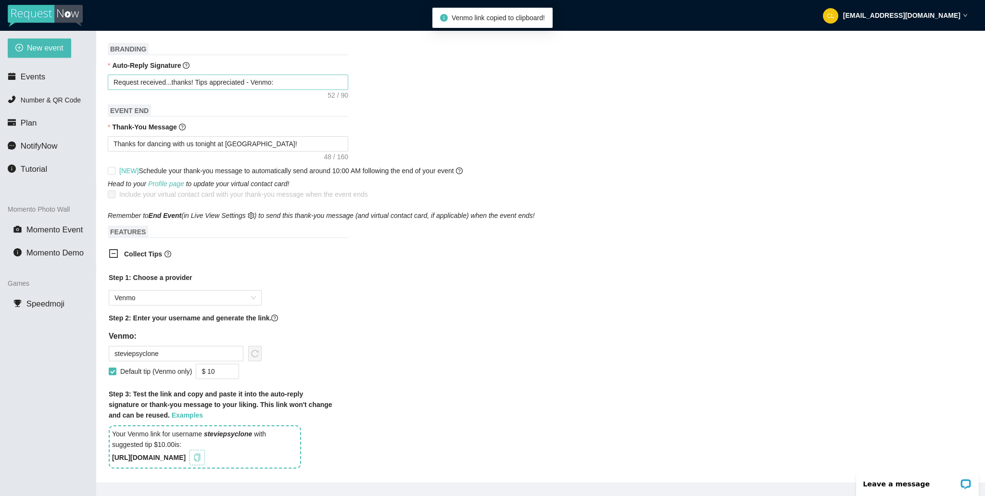  I want to click on span: NotifyNow, so click(39, 146).